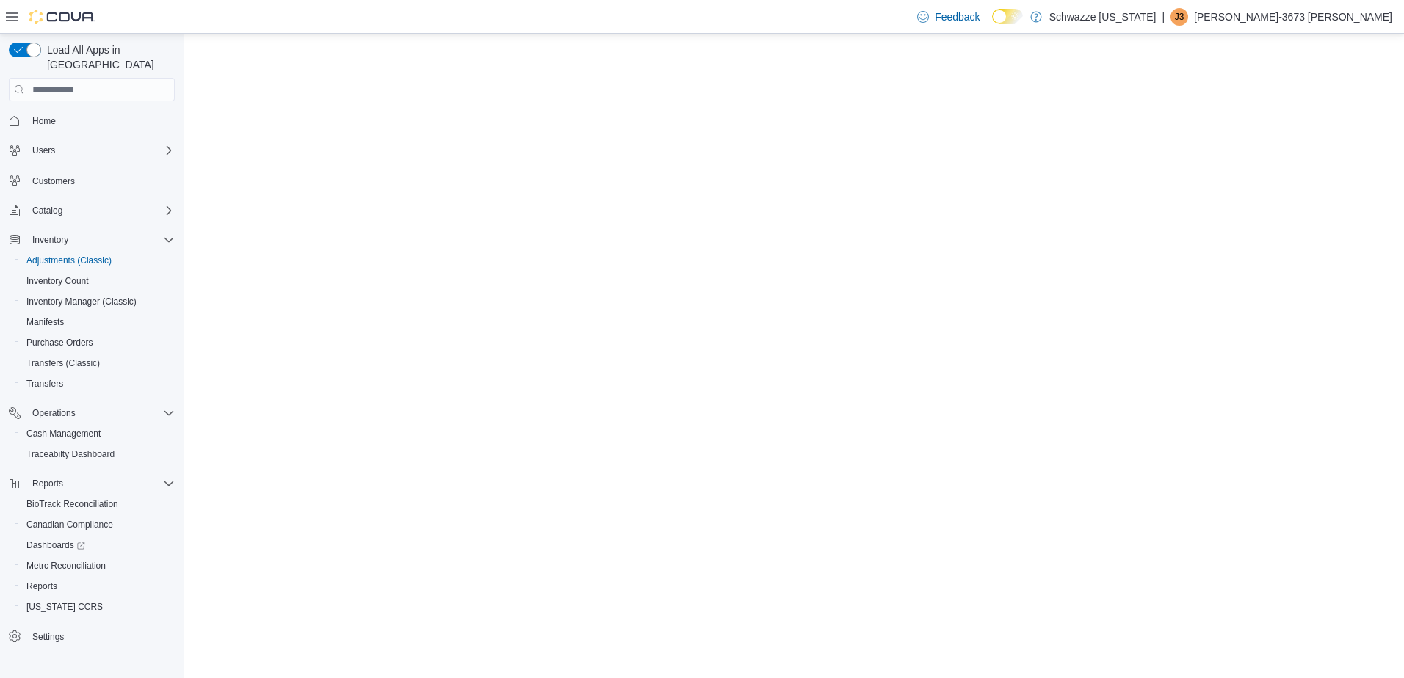  Describe the element at coordinates (98, 281) in the screenshot. I see `button: Inventory Count` at that location.